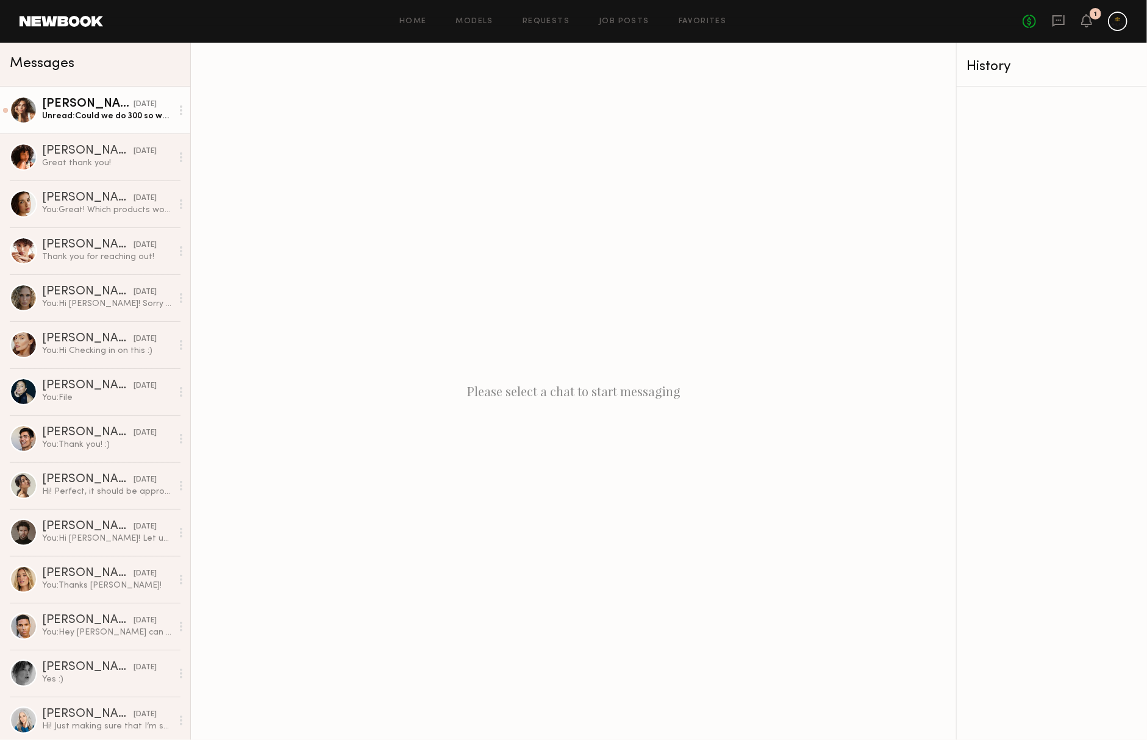  Describe the element at coordinates (475, 21) in the screenshot. I see `a: Models` at that location.